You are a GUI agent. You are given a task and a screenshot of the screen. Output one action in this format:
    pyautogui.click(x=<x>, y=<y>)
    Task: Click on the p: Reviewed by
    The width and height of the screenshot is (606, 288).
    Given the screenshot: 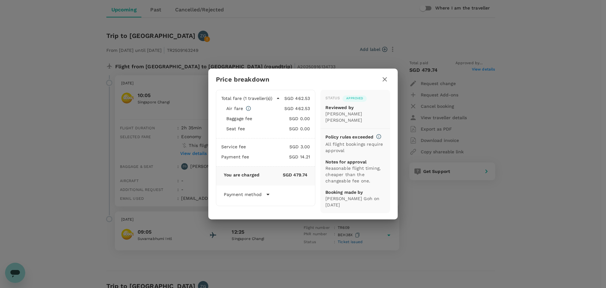 What is the action you would take?
    pyautogui.click(x=355, y=107)
    